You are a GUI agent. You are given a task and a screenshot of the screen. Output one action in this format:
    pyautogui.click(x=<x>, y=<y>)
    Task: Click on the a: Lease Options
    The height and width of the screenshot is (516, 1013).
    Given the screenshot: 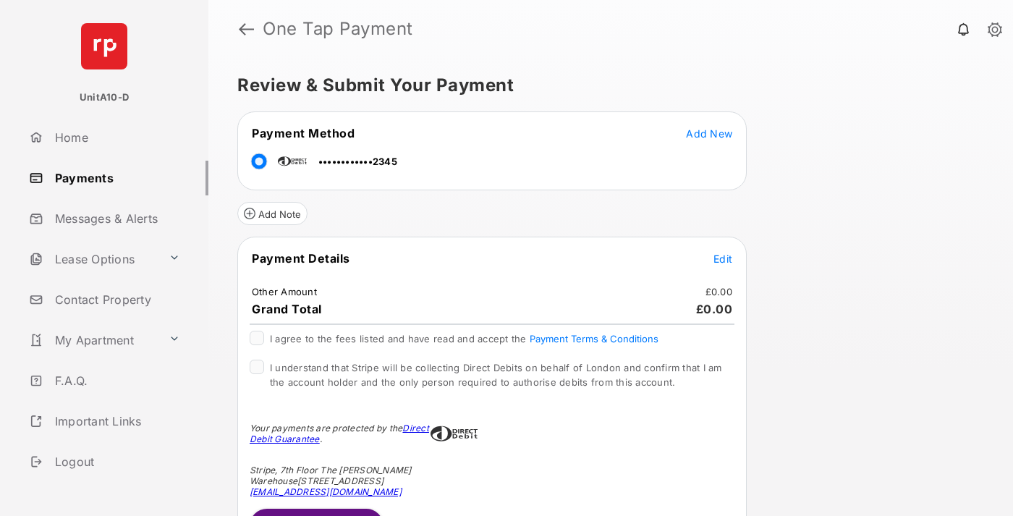 What is the action you would take?
    pyautogui.click(x=93, y=259)
    